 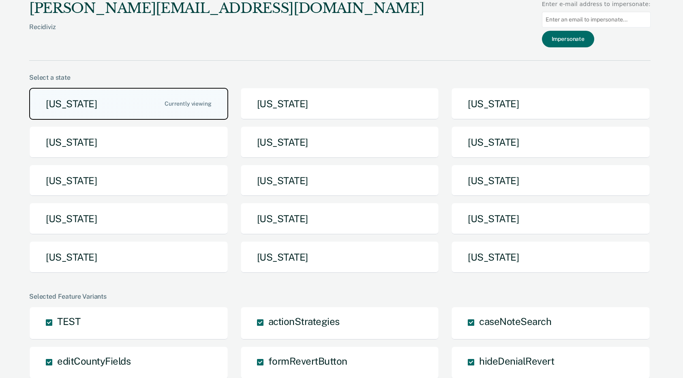 What do you see at coordinates (308, 361) in the screenshot?
I see `span: formRevertButton` at bounding box center [308, 361].